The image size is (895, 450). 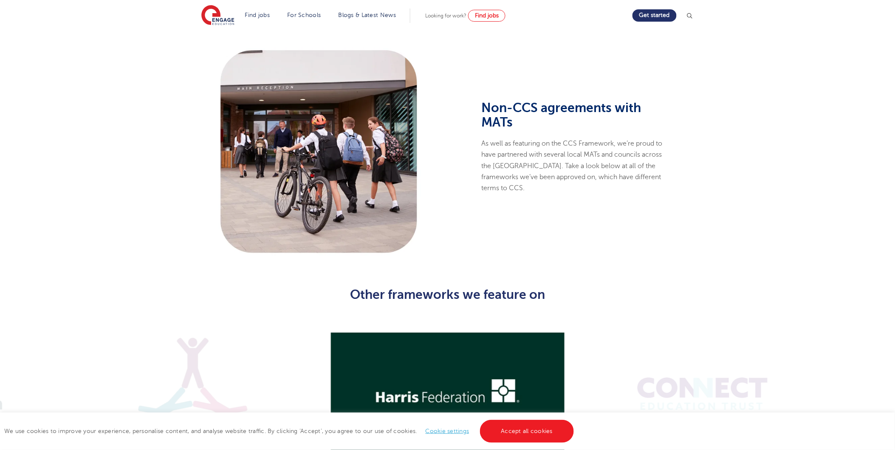 What do you see at coordinates (561, 115) in the screenshot?
I see `span: Non-CCS agreements with MATs` at bounding box center [561, 115].